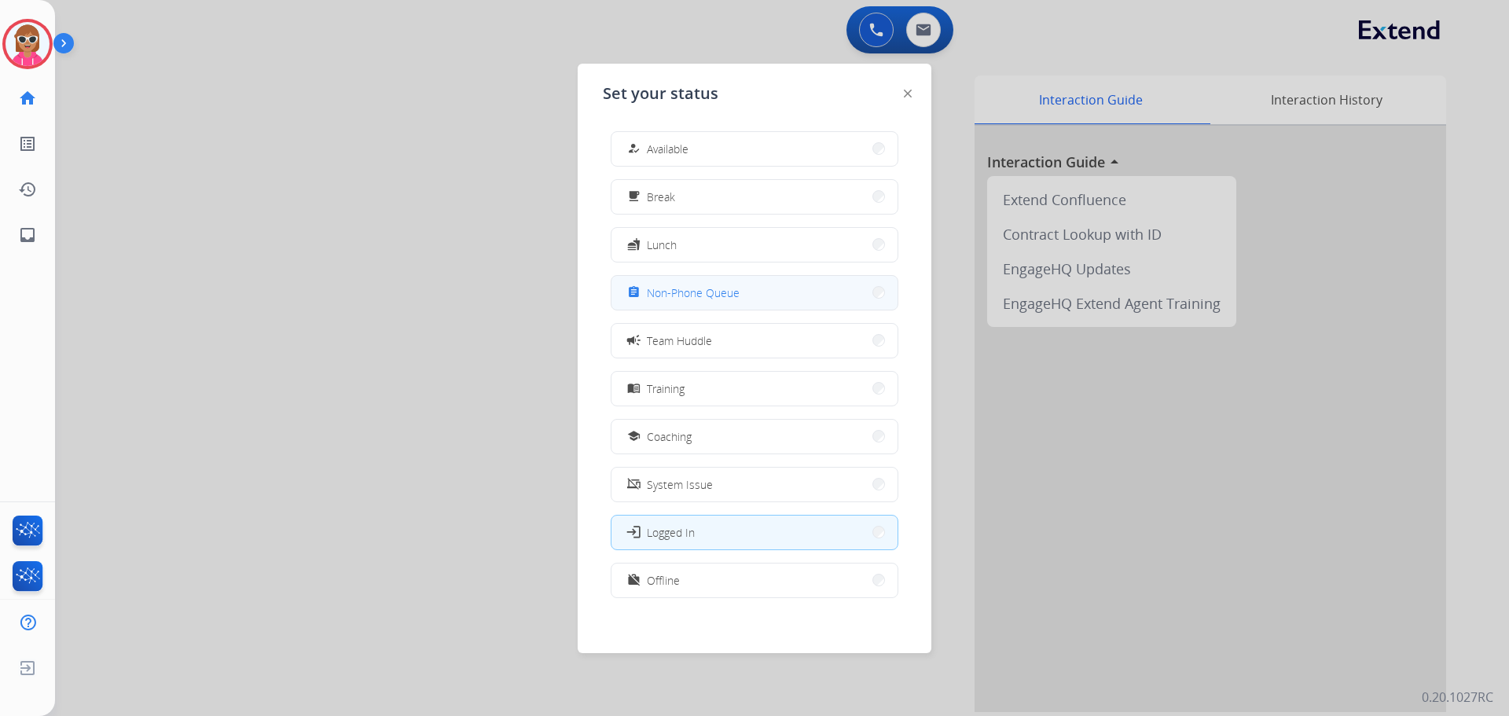 The height and width of the screenshot is (716, 1509). Describe the element at coordinates (634, 197) in the screenshot. I see `mat-icon: free_breakfast` at that location.